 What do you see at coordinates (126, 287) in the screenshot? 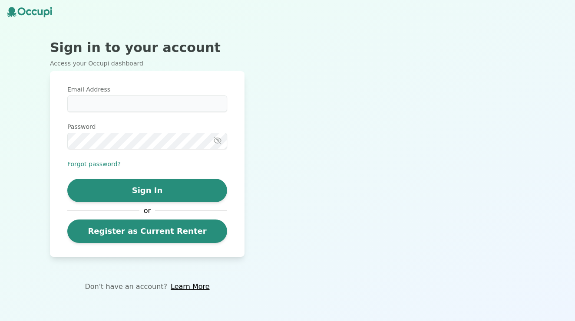
I see `p: Don't have an account?` at bounding box center [126, 287].